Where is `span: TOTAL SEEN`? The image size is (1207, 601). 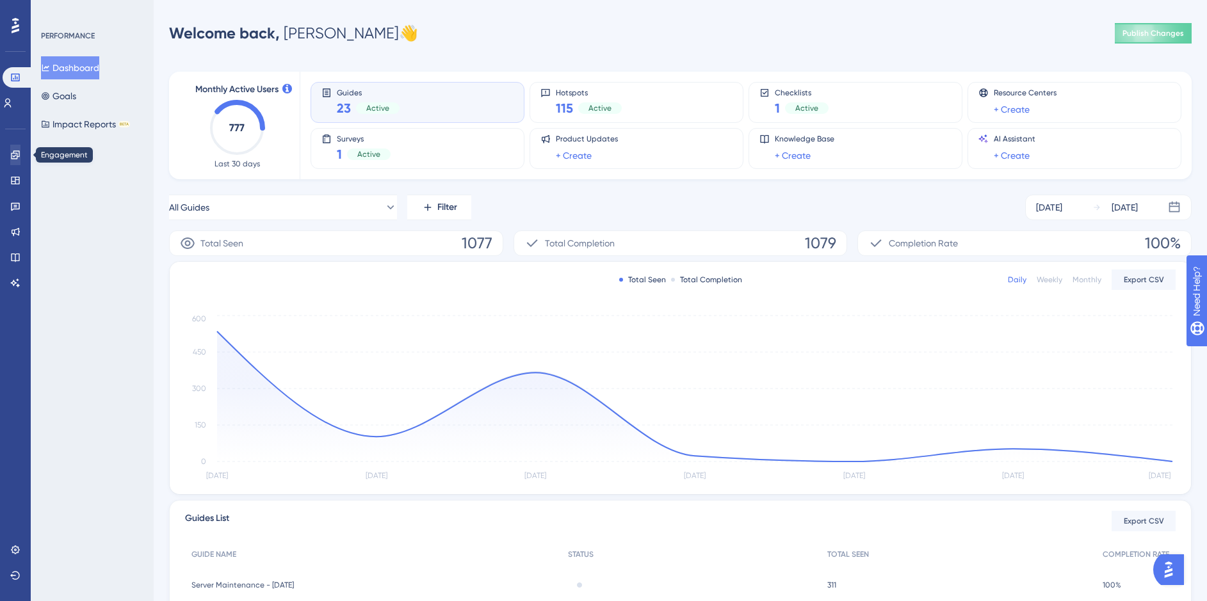 span: TOTAL SEEN is located at coordinates (848, 555).